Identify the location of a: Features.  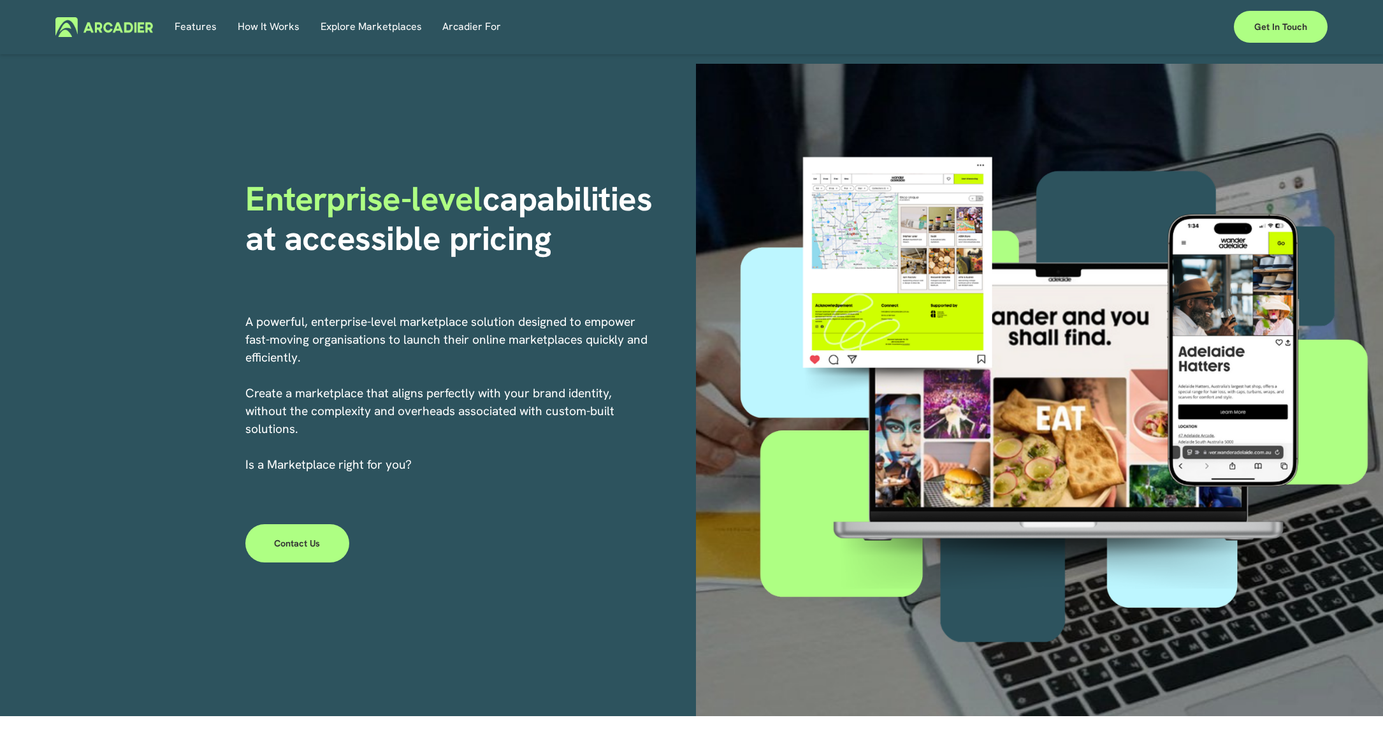
(196, 27).